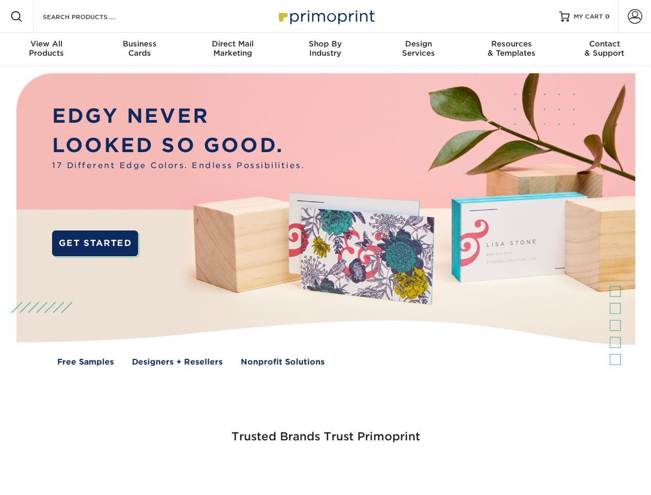 Image resolution: width=651 pixels, height=495 pixels. What do you see at coordinates (557, 470) in the screenshot?
I see `img: Goodwill` at bounding box center [557, 470].